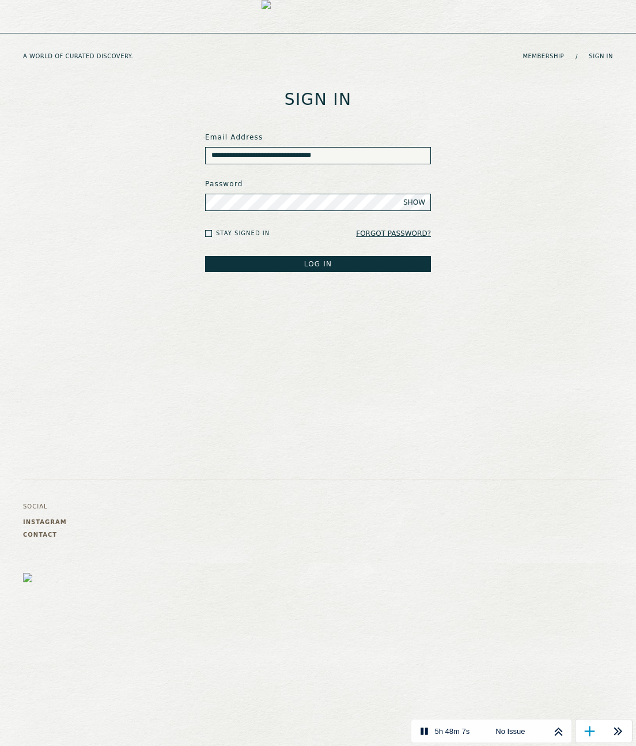  I want to click on a: Contact, so click(45, 535).